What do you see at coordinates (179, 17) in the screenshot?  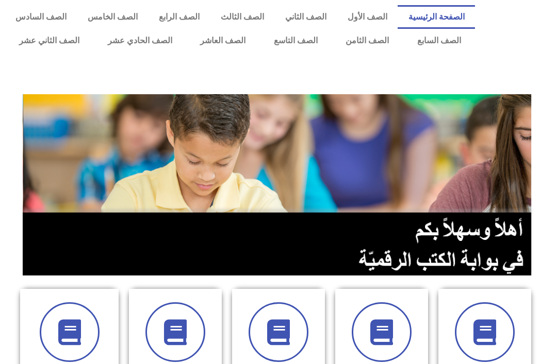 I see `a: الصف الرابع` at bounding box center [179, 17].